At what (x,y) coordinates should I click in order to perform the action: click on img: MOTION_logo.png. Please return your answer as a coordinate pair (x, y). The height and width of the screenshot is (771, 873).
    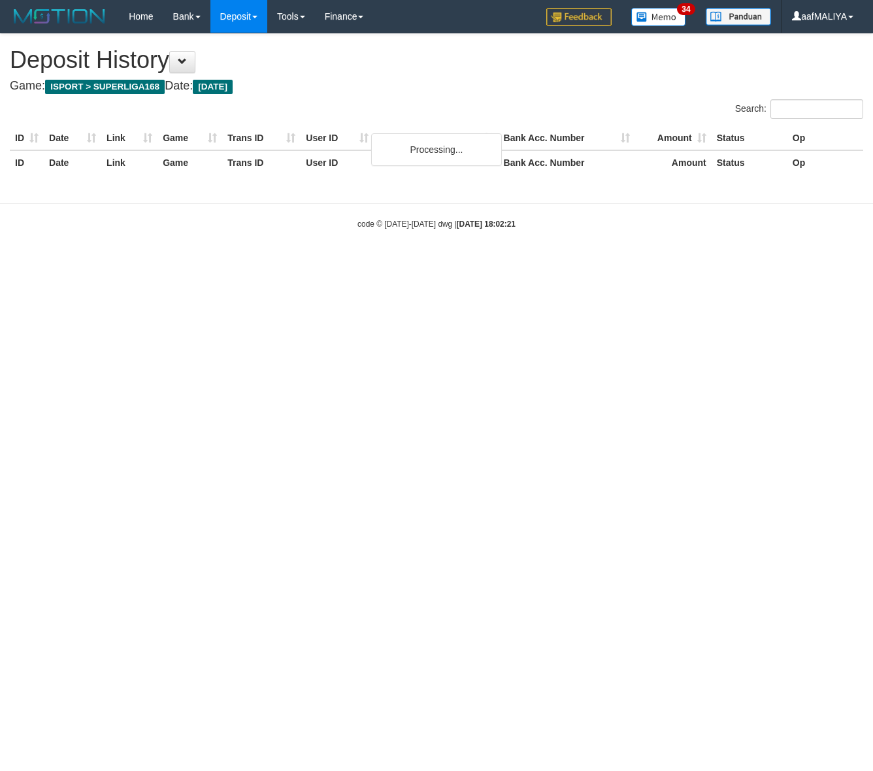
    Looking at the image, I should click on (59, 16).